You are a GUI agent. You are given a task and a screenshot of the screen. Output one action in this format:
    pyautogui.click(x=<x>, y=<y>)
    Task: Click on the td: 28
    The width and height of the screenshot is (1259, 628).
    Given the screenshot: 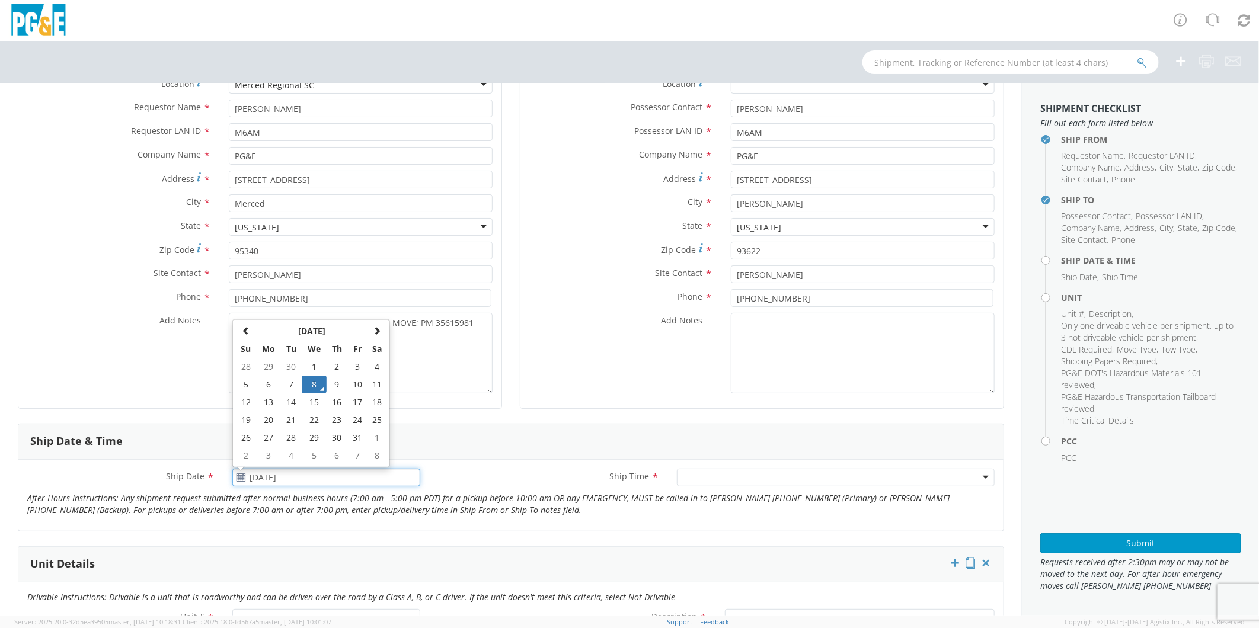 What is the action you would take?
    pyautogui.click(x=245, y=367)
    